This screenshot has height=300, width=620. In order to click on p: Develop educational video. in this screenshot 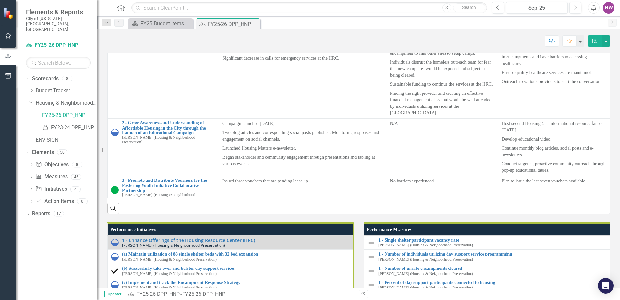, I will do `click(554, 139)`.